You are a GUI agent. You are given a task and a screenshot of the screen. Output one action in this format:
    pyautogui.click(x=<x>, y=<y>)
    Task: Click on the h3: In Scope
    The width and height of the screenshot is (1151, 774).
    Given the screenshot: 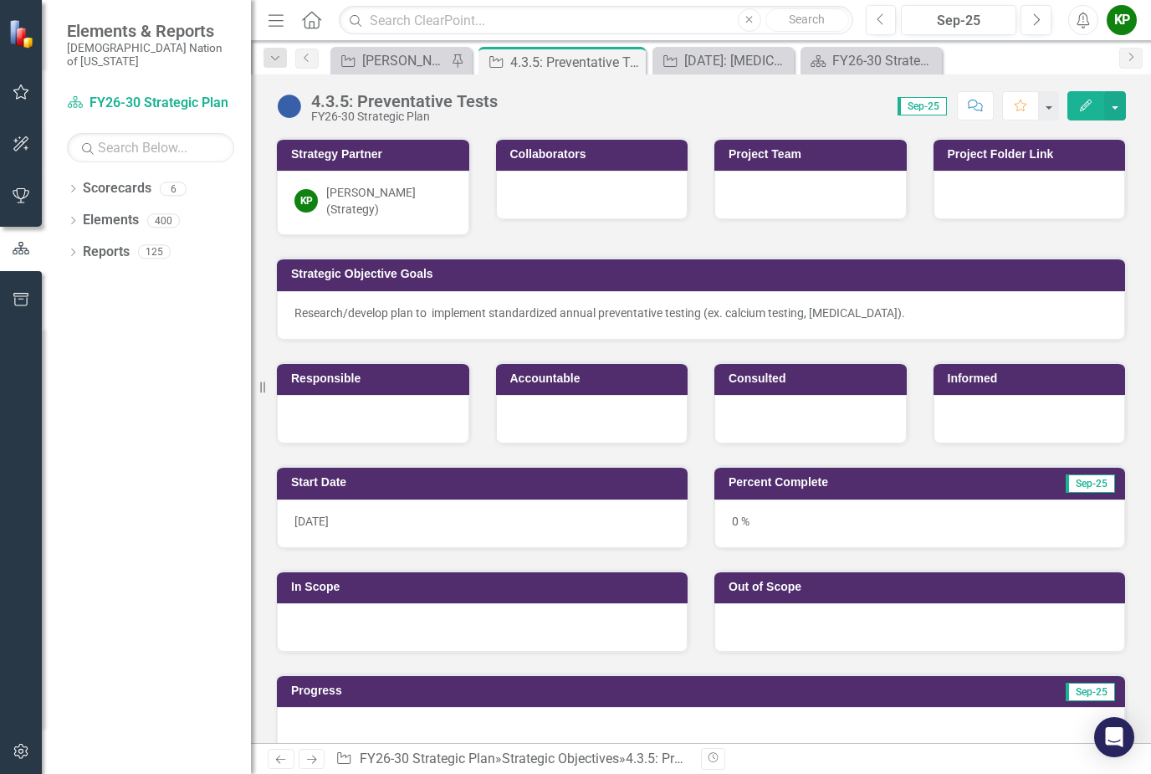 What is the action you would take?
    pyautogui.click(x=485, y=586)
    